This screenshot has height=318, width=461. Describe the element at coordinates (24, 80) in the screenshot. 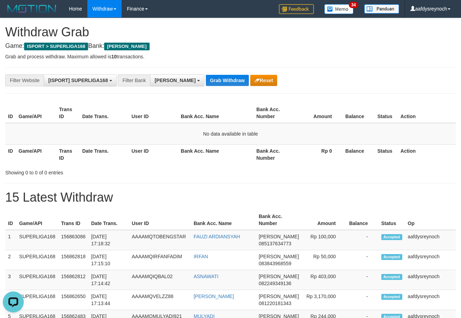

I see `div: Filter Website` at that location.